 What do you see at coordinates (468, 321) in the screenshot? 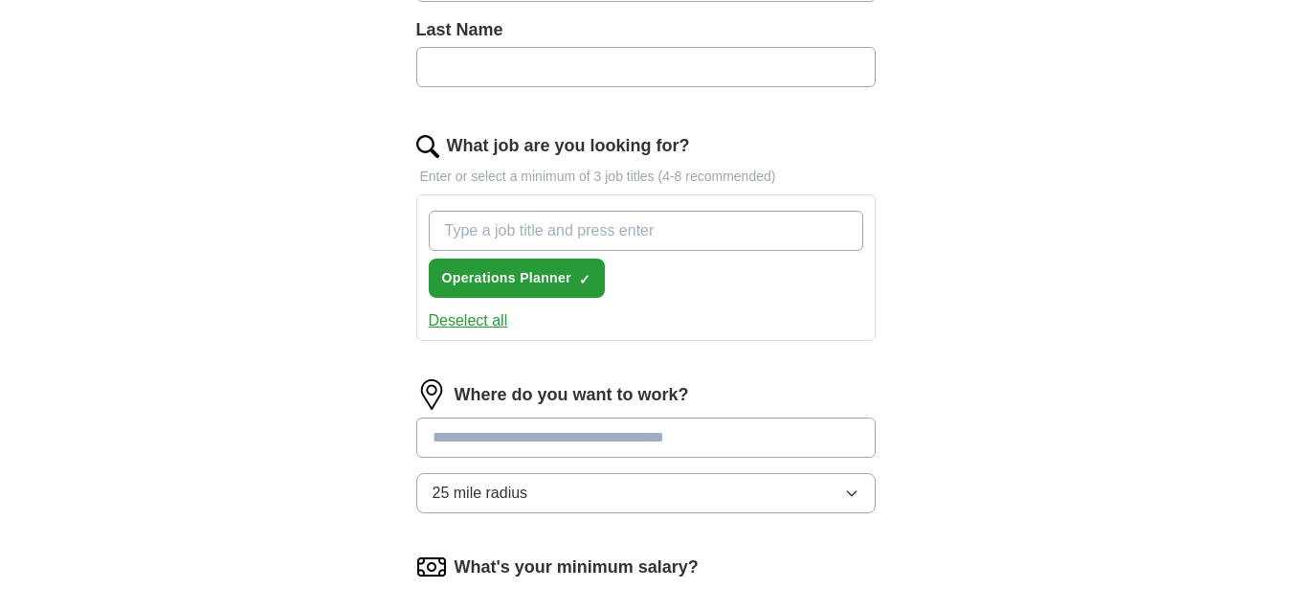
I see `button: Deselect all` at bounding box center [468, 321].